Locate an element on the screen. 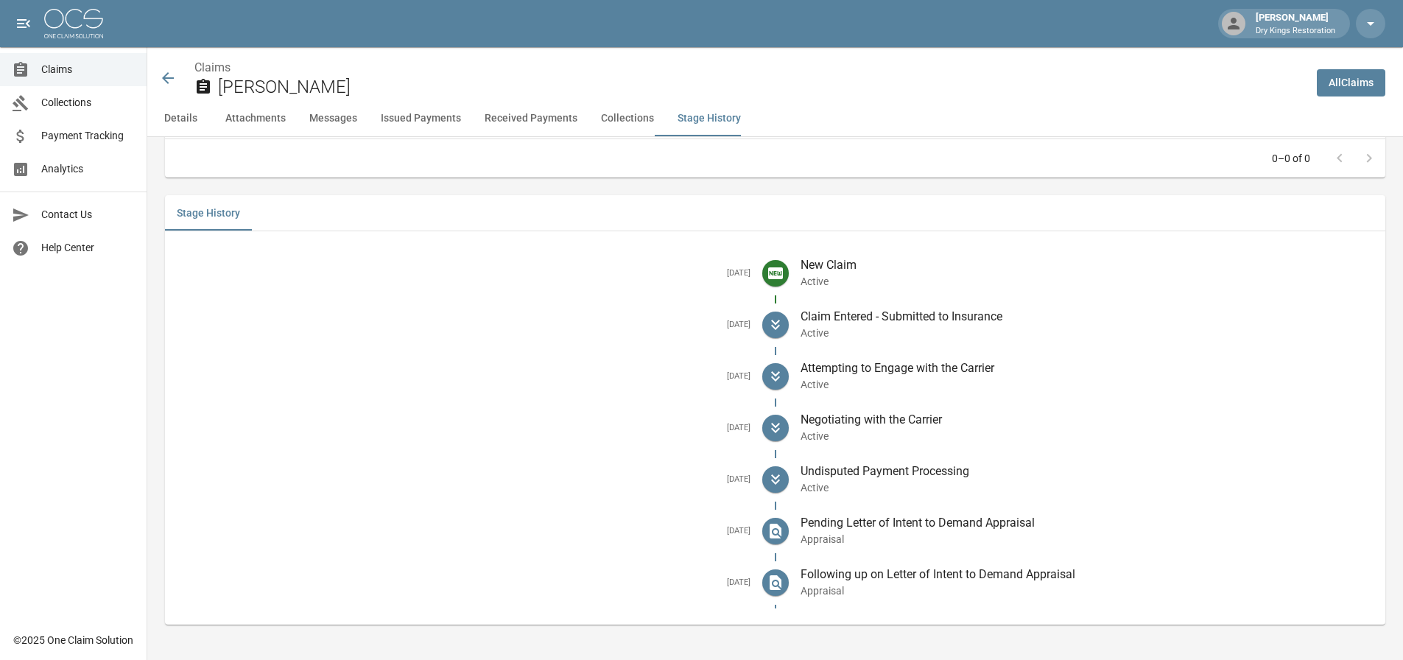 Image resolution: width=1403 pixels, height=660 pixels. button: Received Payments is located at coordinates (531, 119).